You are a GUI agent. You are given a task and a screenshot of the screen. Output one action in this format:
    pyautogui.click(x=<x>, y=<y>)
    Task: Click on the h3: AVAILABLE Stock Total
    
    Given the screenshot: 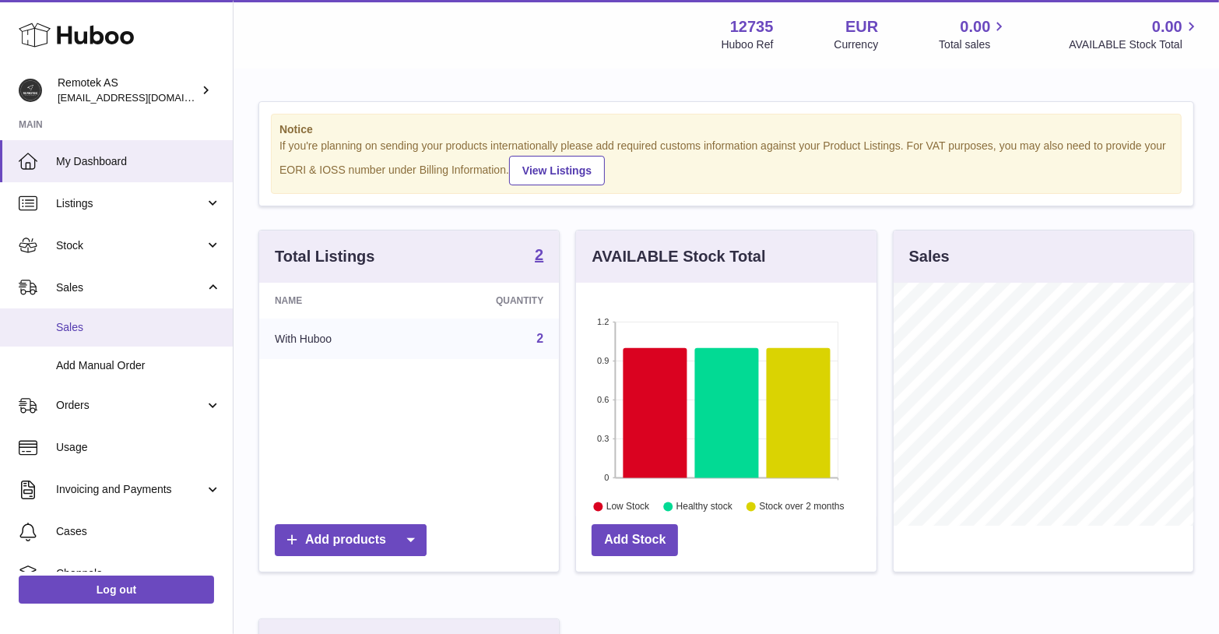 What is the action you would take?
    pyautogui.click(x=678, y=256)
    